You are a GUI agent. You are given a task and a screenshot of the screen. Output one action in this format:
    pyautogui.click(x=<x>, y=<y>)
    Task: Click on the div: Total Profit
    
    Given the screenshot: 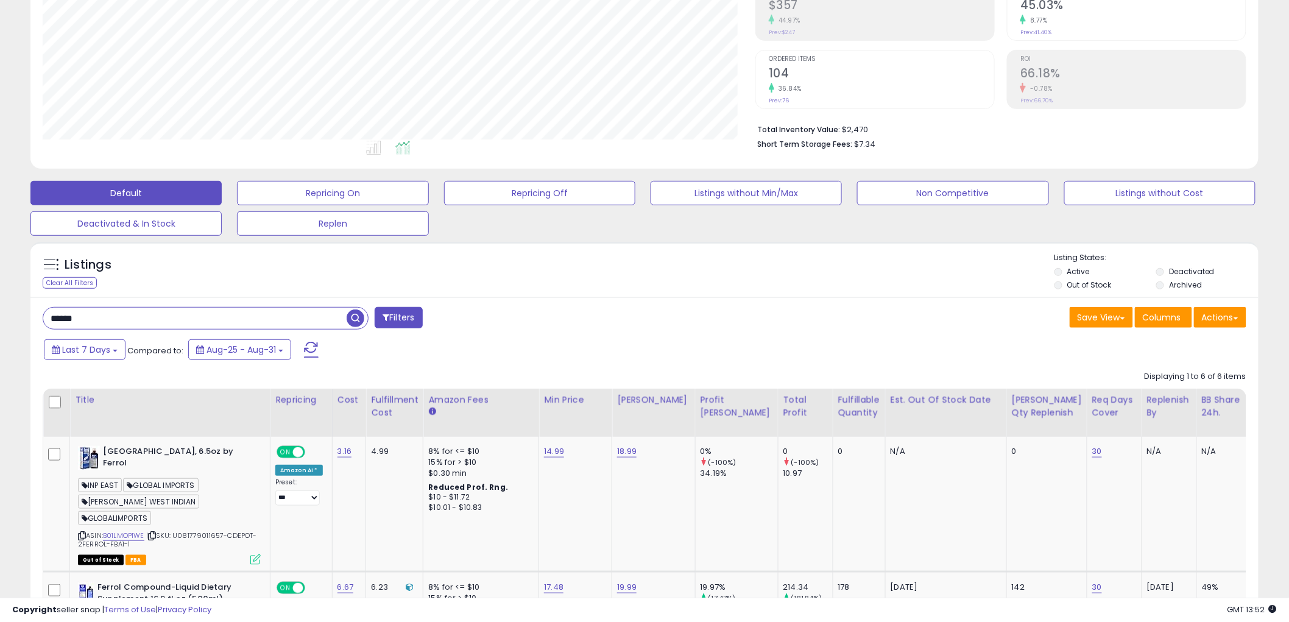 What is the action you would take?
    pyautogui.click(x=805, y=406)
    